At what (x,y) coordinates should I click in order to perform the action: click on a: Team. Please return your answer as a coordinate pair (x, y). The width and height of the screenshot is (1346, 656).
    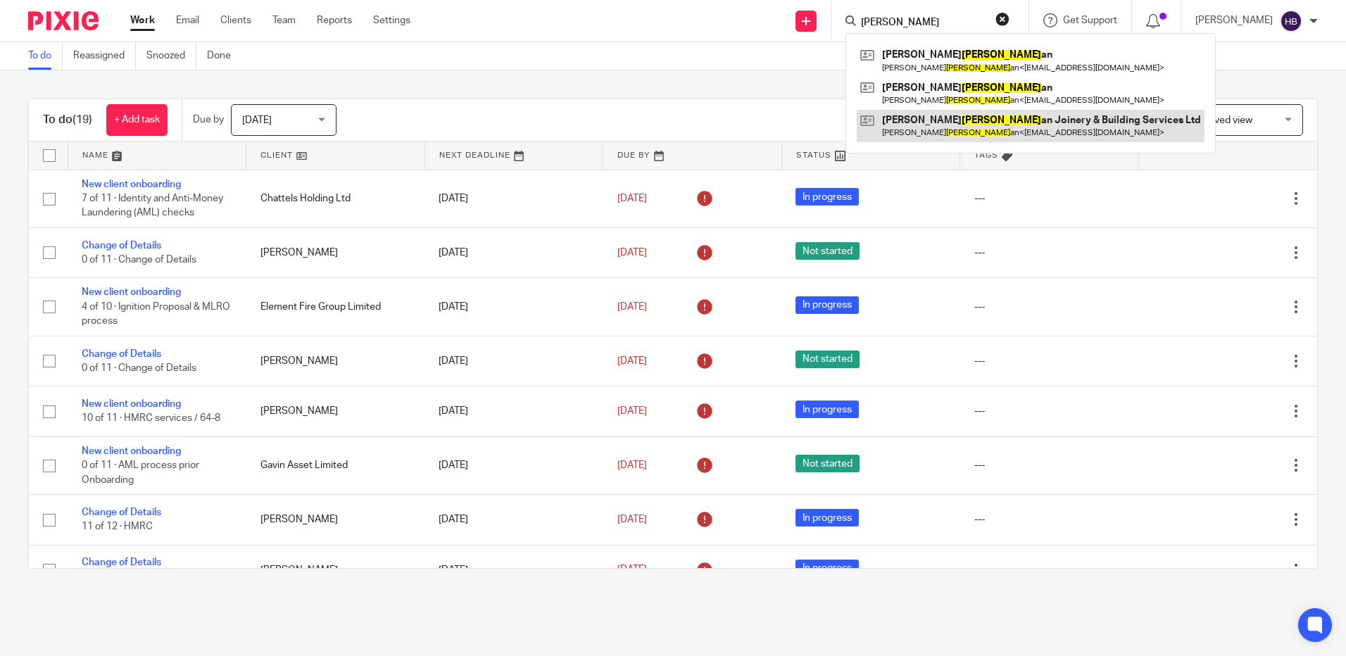
    Looking at the image, I should click on (284, 20).